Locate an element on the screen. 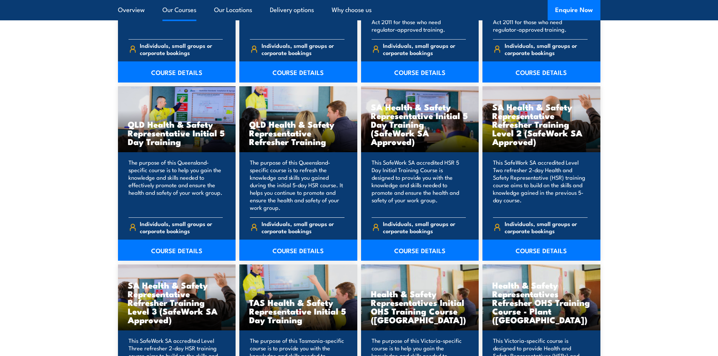 This screenshot has height=356, width=718. h3: TAS Health & Safety Representative Initial 5 Day Training is located at coordinates (298, 311).